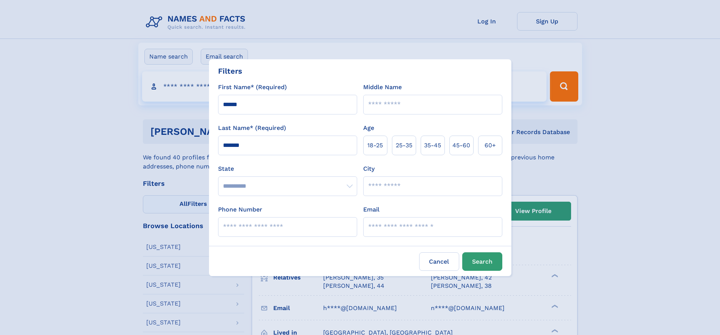  What do you see at coordinates (240, 210) in the screenshot?
I see `label: Phone Number` at bounding box center [240, 210].